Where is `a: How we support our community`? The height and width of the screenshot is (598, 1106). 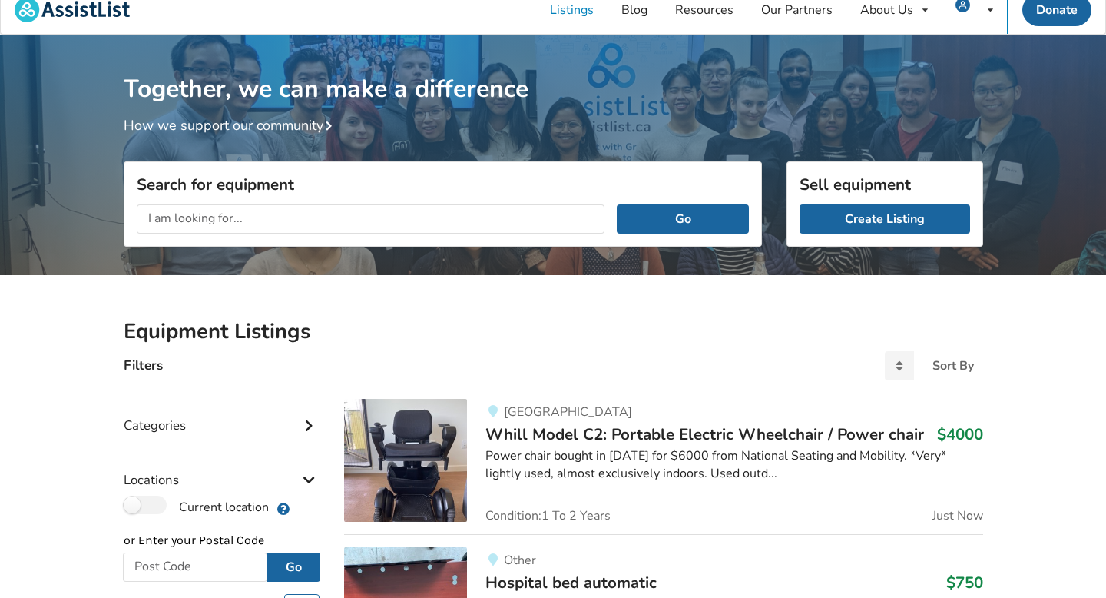 a: How we support our community is located at coordinates (231, 125).